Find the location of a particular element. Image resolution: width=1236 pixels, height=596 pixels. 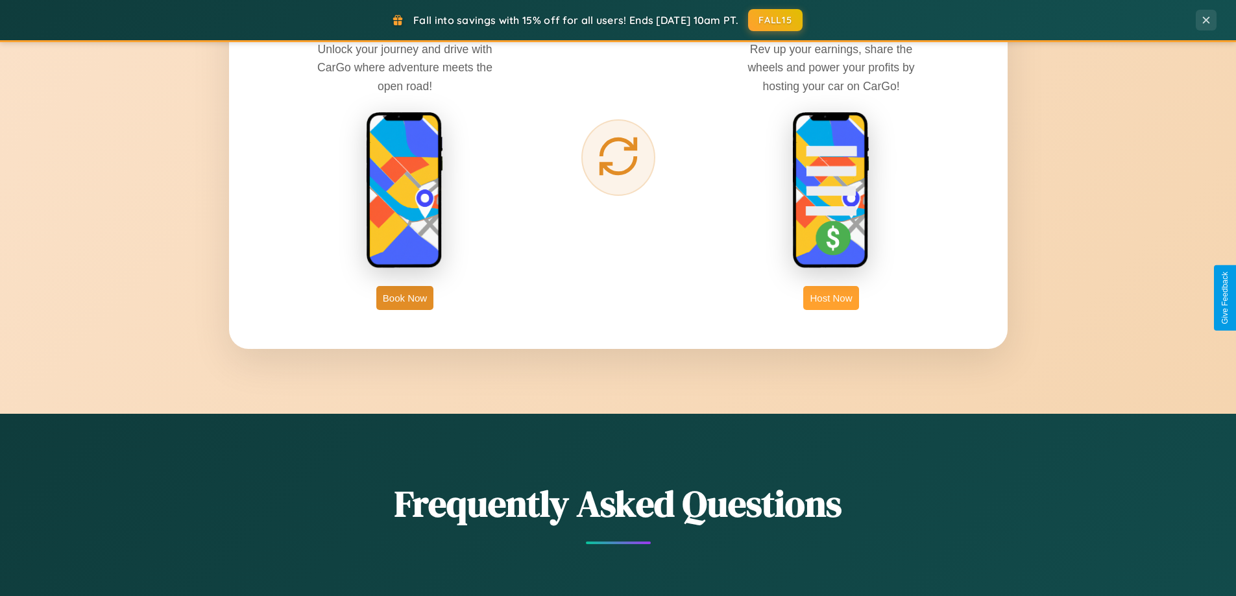

button: Book Now is located at coordinates (405, 298).